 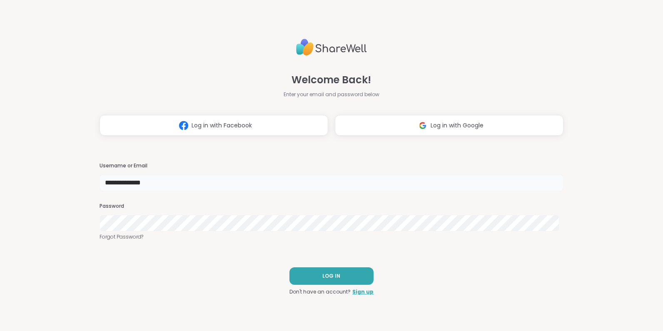 I want to click on span: Don't have an account?, so click(x=320, y=292).